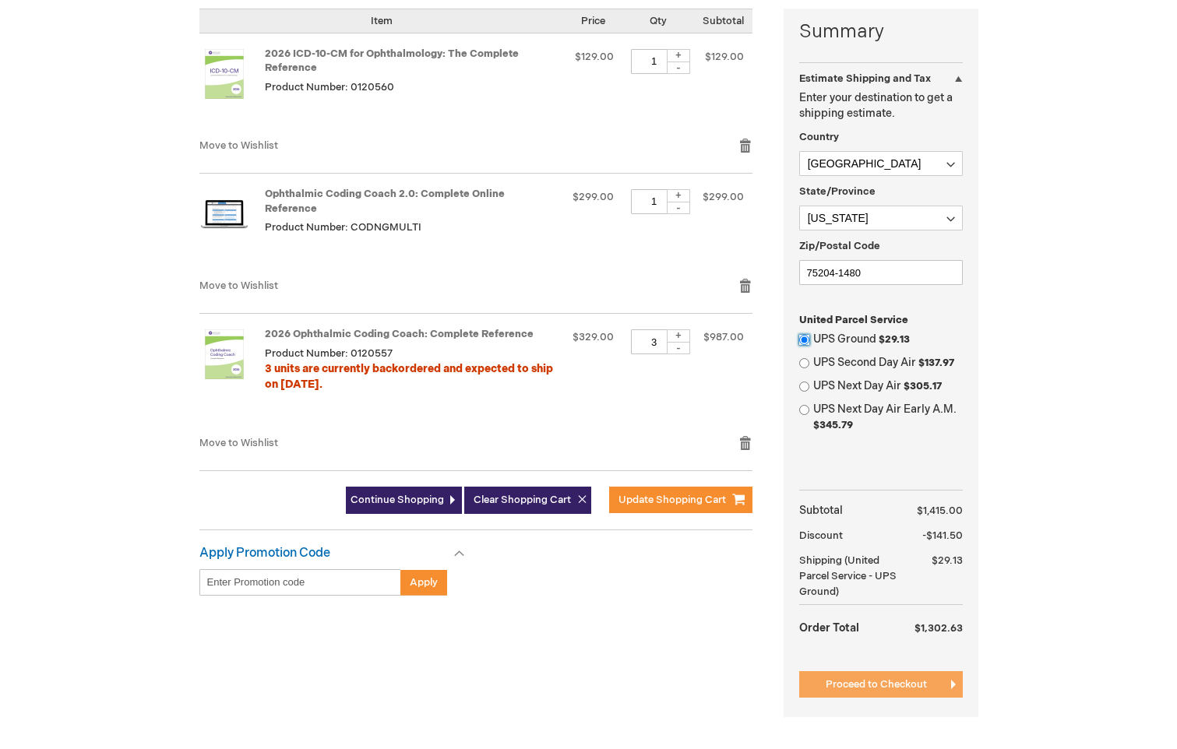 This screenshot has width=1177, height=749. I want to click on span: Clear Shopping Cart, so click(522, 500).